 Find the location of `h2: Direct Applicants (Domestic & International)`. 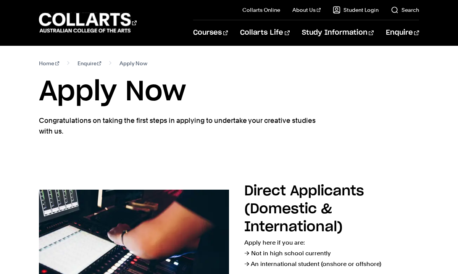

h2: Direct Applicants (Domestic & International) is located at coordinates (304, 209).